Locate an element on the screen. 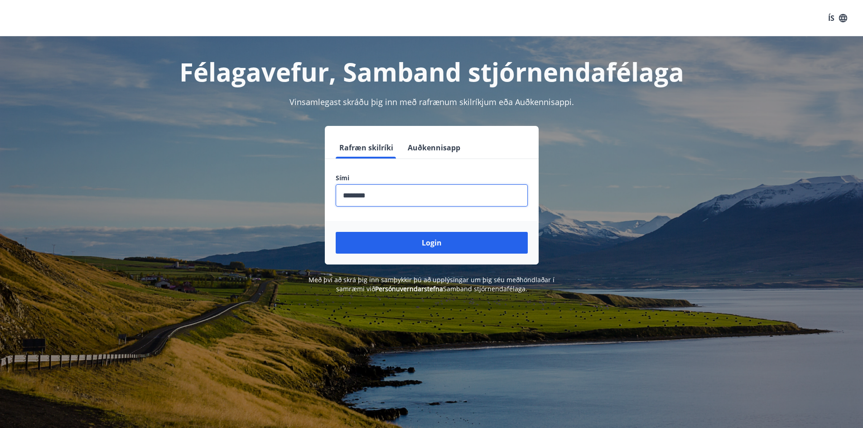  button: Login is located at coordinates (432, 243).